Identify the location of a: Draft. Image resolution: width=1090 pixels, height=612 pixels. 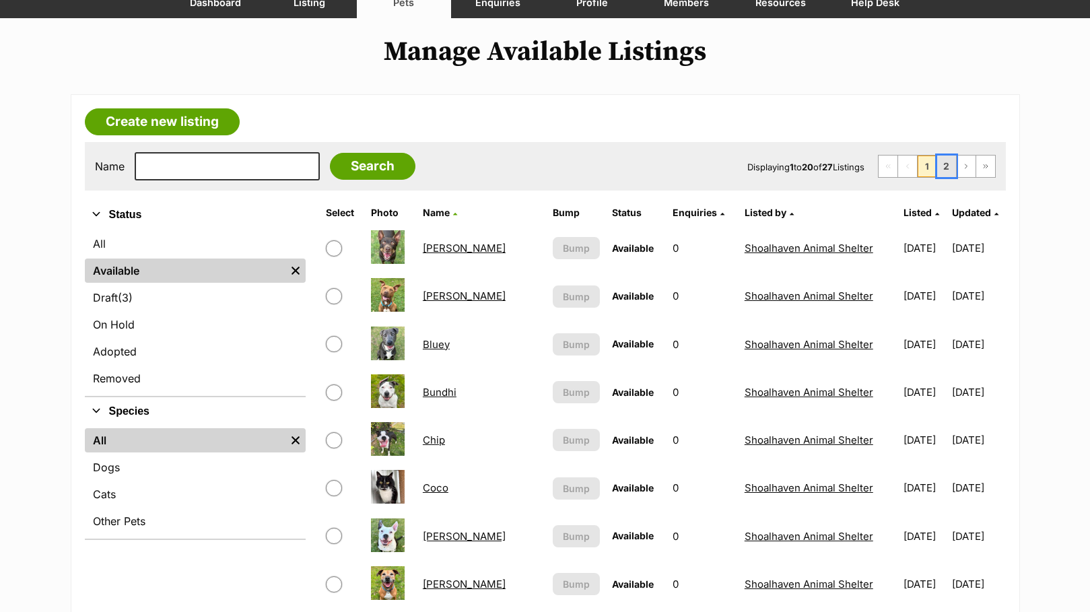
(195, 297).